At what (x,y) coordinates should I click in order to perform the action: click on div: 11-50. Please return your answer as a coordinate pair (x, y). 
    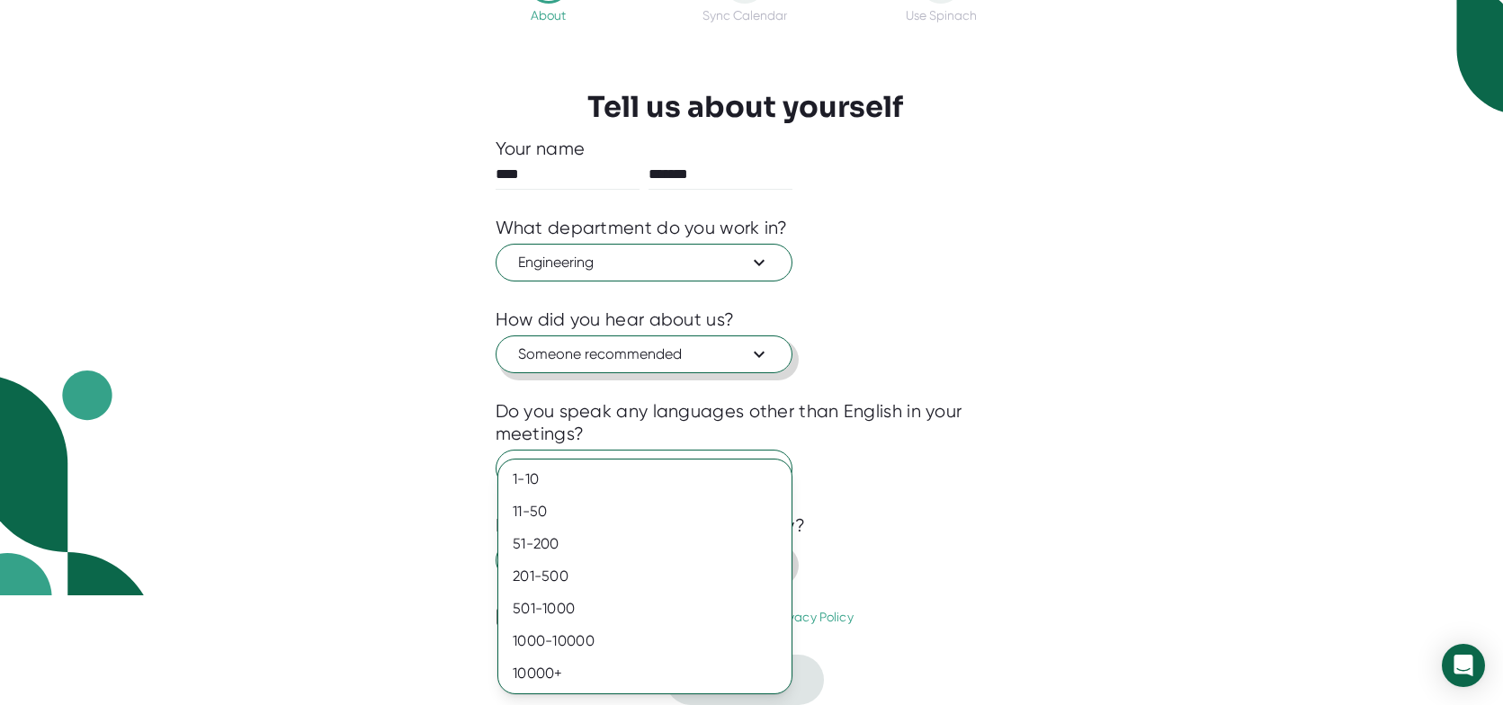
    Looking at the image, I should click on (645, 512).